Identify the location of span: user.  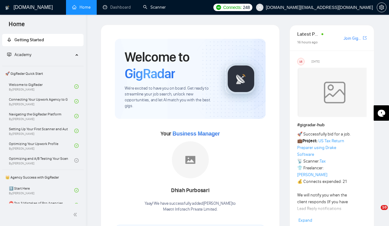
(260, 7).